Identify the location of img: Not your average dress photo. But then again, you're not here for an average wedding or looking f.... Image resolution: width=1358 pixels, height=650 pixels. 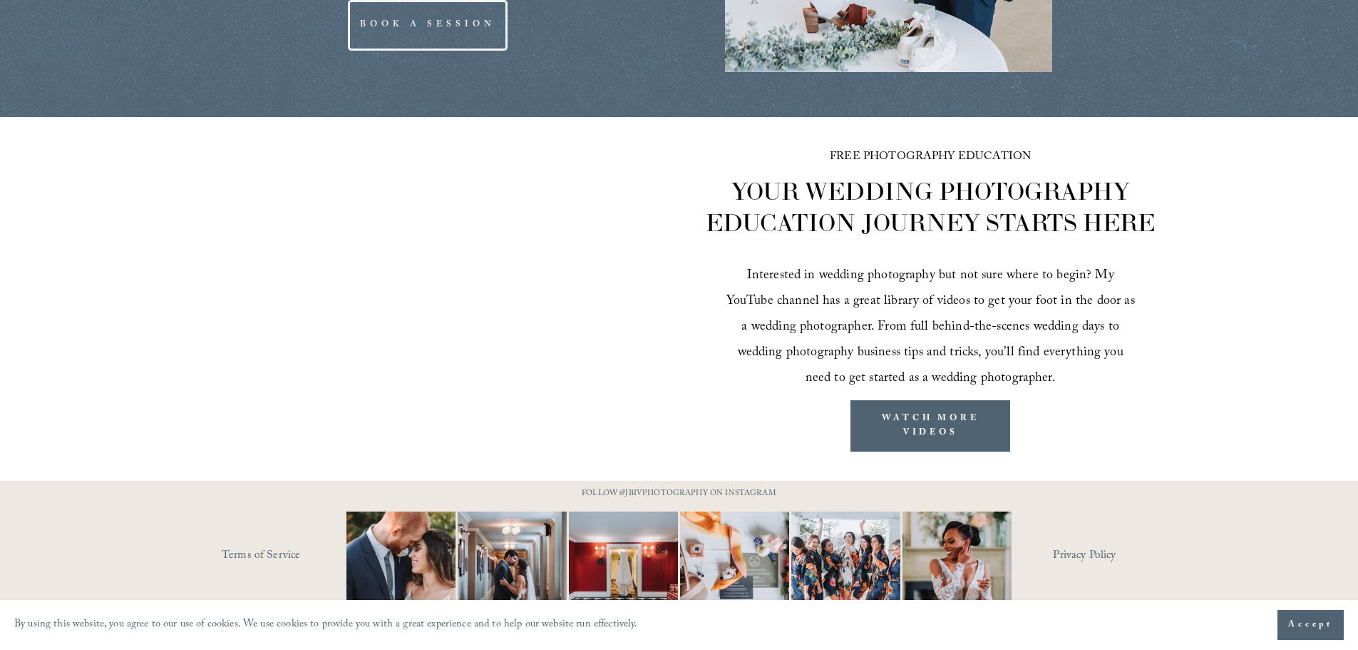
(624, 565).